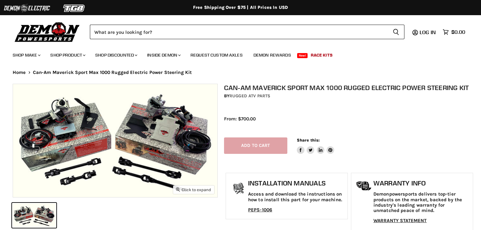  What do you see at coordinates (34, 215) in the screenshot?
I see `button: IMAGE thumbnail` at bounding box center [34, 215].